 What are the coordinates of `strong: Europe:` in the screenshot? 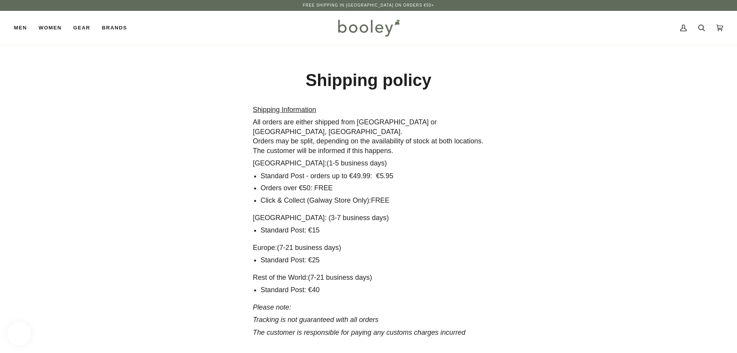 It's located at (265, 247).